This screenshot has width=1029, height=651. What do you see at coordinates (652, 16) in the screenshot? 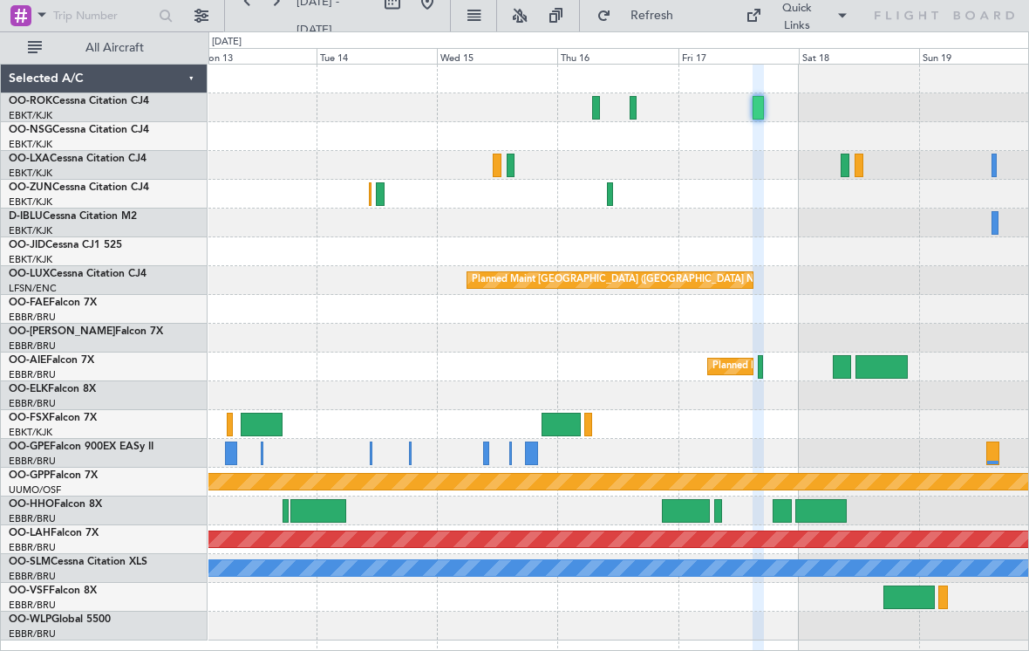
I see `span: Refresh` at bounding box center [652, 16].